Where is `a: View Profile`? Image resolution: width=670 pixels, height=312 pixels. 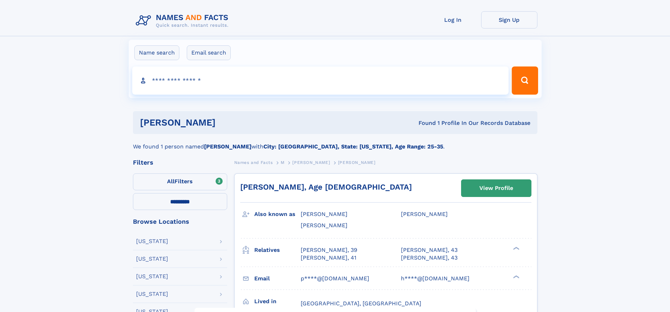 a: View Profile is located at coordinates (496, 188).